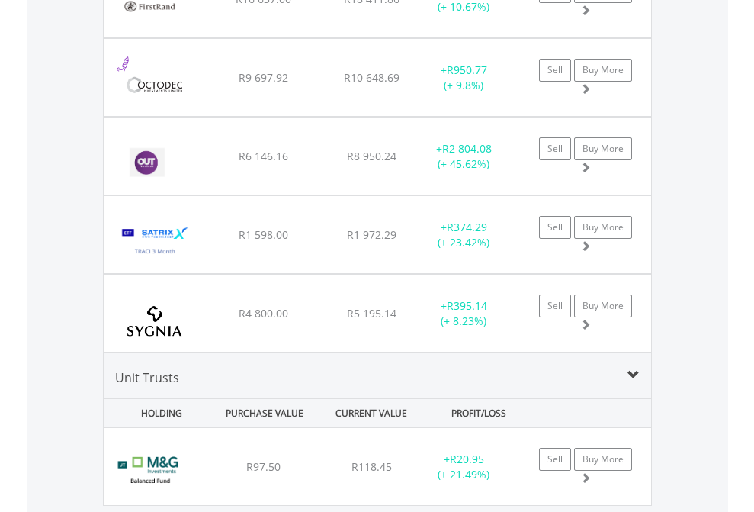 Image resolution: width=754 pixels, height=512 pixels. I want to click on span: R4 800.00, so click(263, 313).